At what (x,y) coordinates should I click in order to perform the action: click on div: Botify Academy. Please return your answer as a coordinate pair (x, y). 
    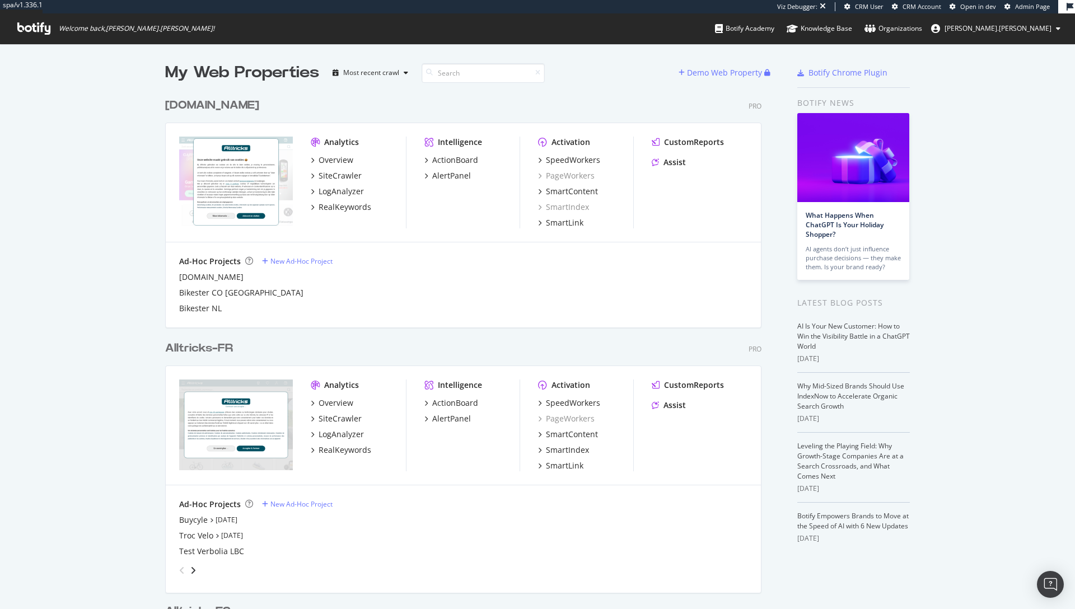
    Looking at the image, I should click on (745, 29).